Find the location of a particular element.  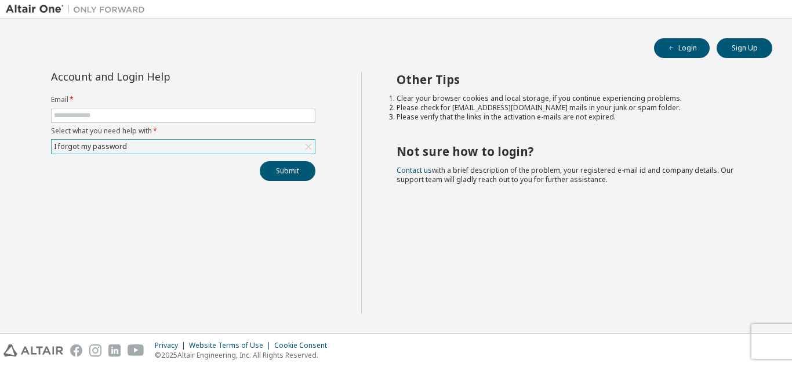

img: linkedin.svg is located at coordinates (114, 350).